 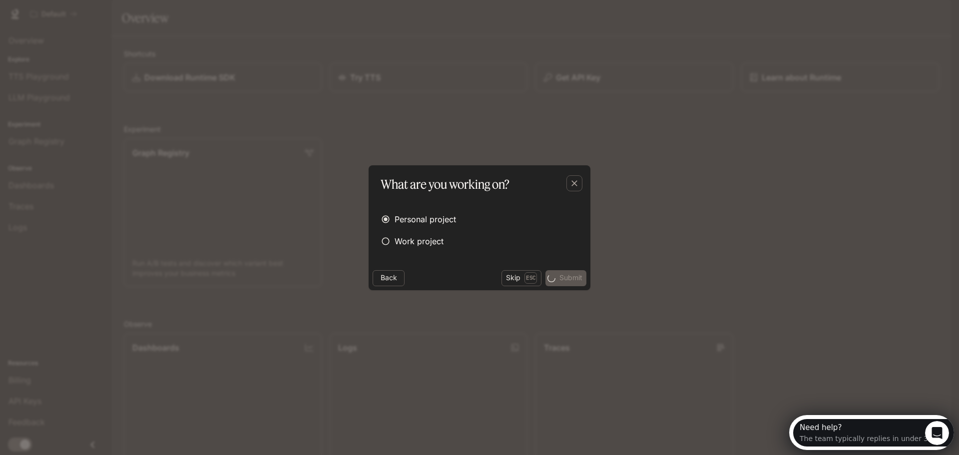 What do you see at coordinates (77, 21) in the screenshot?
I see `div: The team typically replies in under 3h` at bounding box center [77, 21].